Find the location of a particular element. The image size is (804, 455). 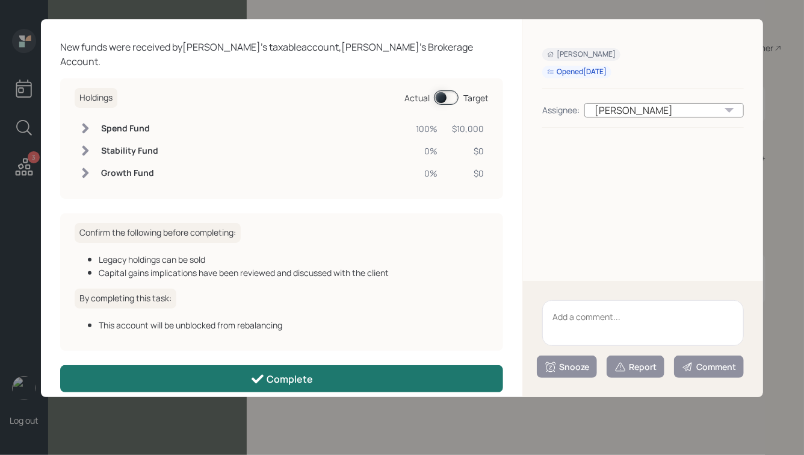

button: Complete is located at coordinates (282, 378).